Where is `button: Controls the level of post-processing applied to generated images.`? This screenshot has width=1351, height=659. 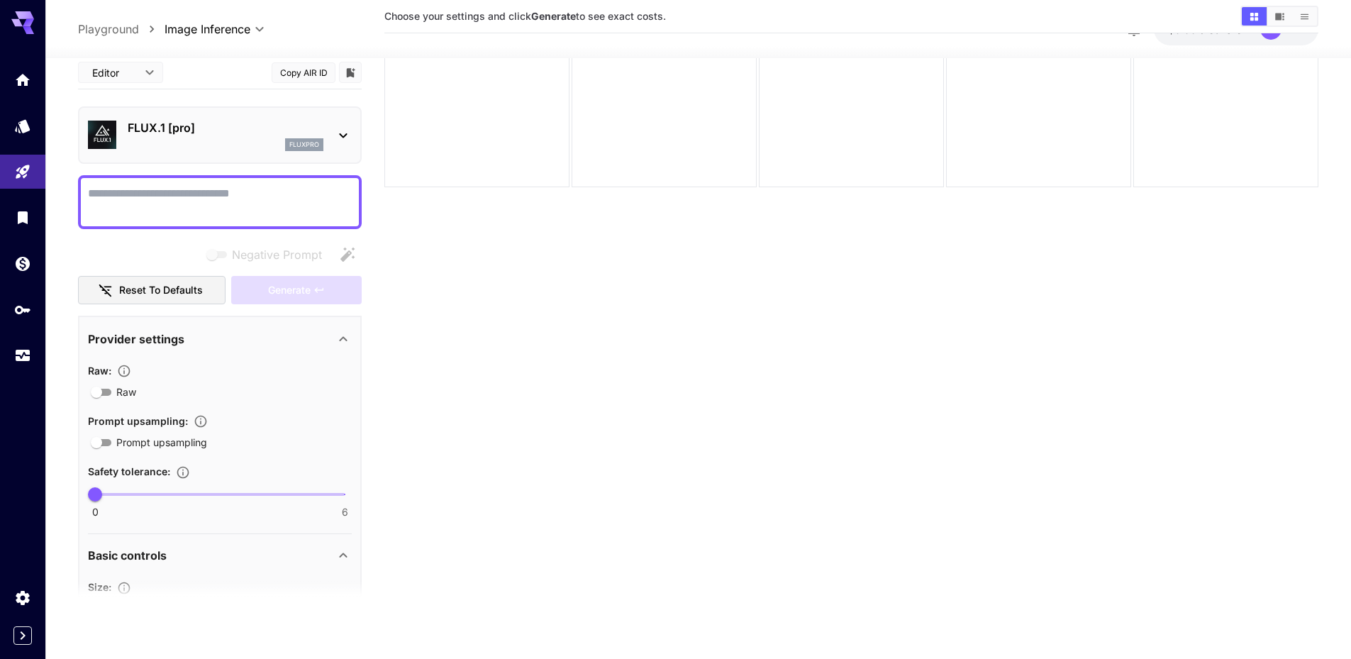
button: Controls the level of post-processing applied to generated images. is located at coordinates (124, 372).